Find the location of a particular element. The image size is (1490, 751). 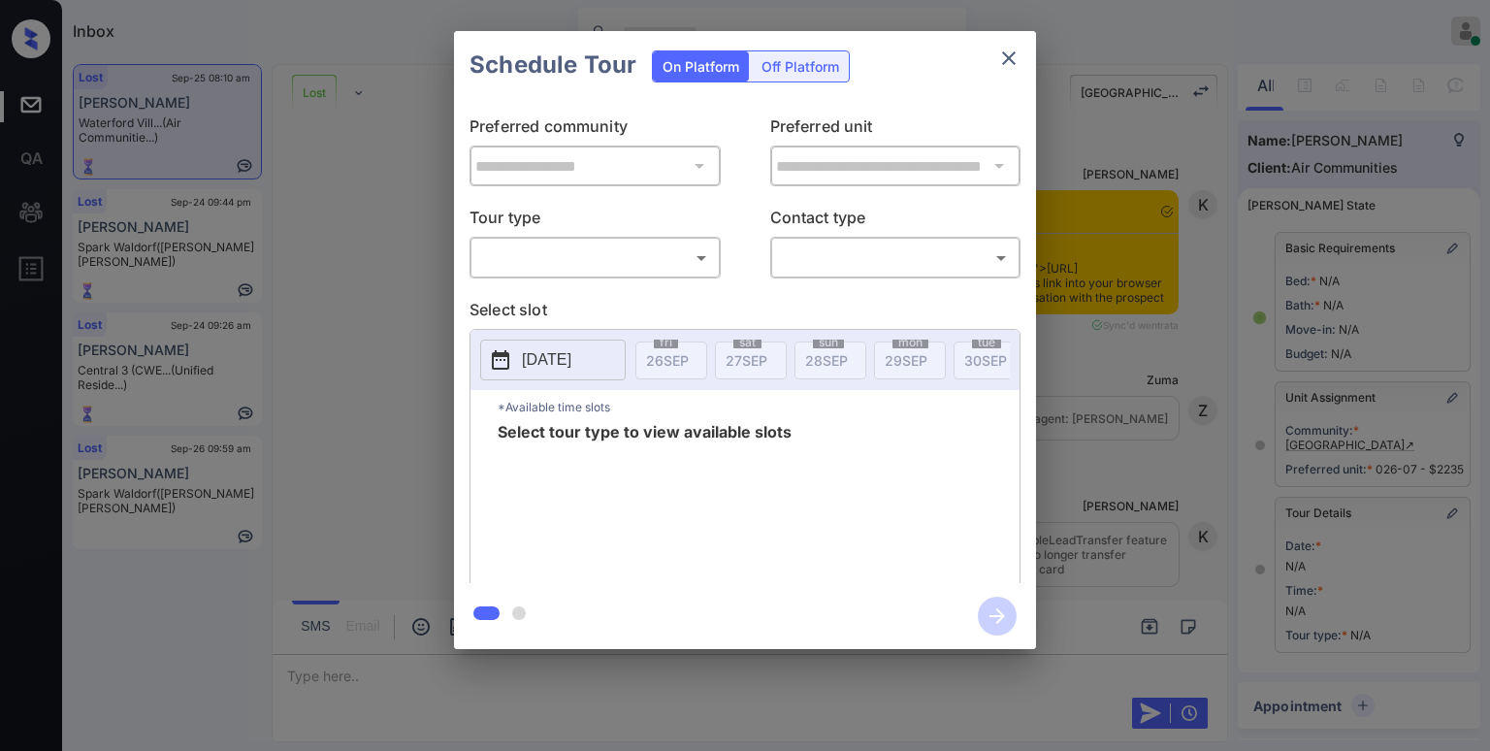

div: On Platform is located at coordinates (700, 66).